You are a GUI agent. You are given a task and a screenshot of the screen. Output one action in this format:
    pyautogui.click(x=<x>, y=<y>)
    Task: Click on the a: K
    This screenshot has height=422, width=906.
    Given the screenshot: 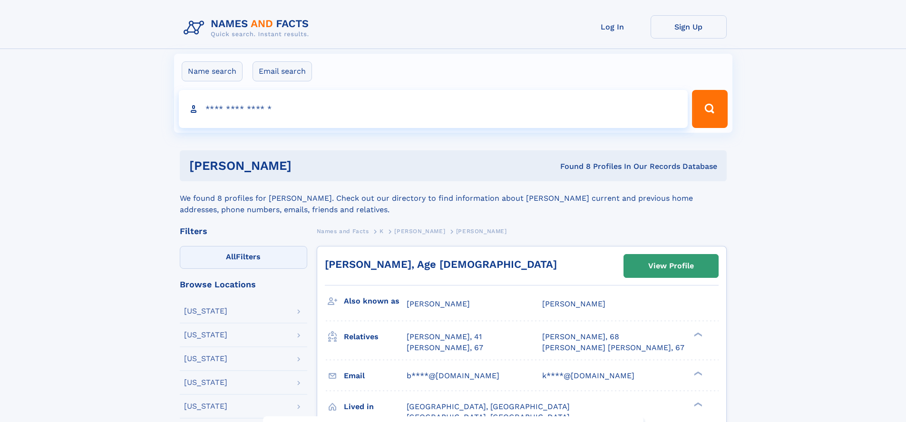 What is the action you would take?
    pyautogui.click(x=381, y=231)
    